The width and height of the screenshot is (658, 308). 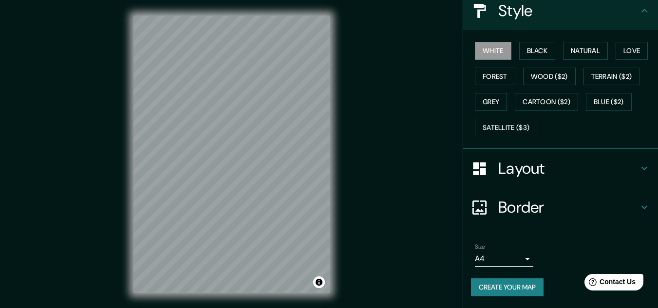 What do you see at coordinates (546, 102) in the screenshot?
I see `button: Cartoon ($2)` at bounding box center [546, 102].